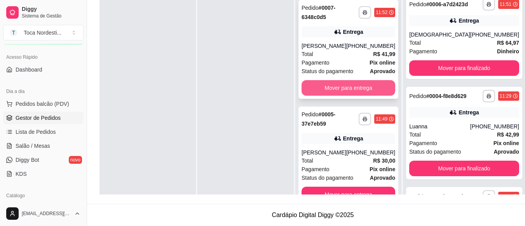 This screenshot has height=226, width=525. Describe the element at coordinates (33, 146) in the screenshot. I see `span: Salão / Mesas` at that location.